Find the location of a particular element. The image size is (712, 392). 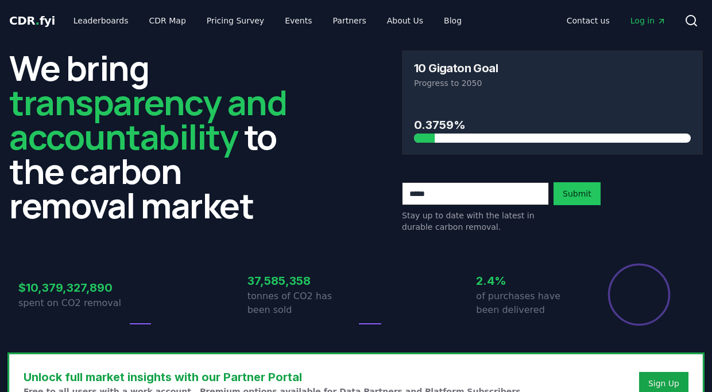

div: Percentage of sales delivered is located at coordinates (639, 295).